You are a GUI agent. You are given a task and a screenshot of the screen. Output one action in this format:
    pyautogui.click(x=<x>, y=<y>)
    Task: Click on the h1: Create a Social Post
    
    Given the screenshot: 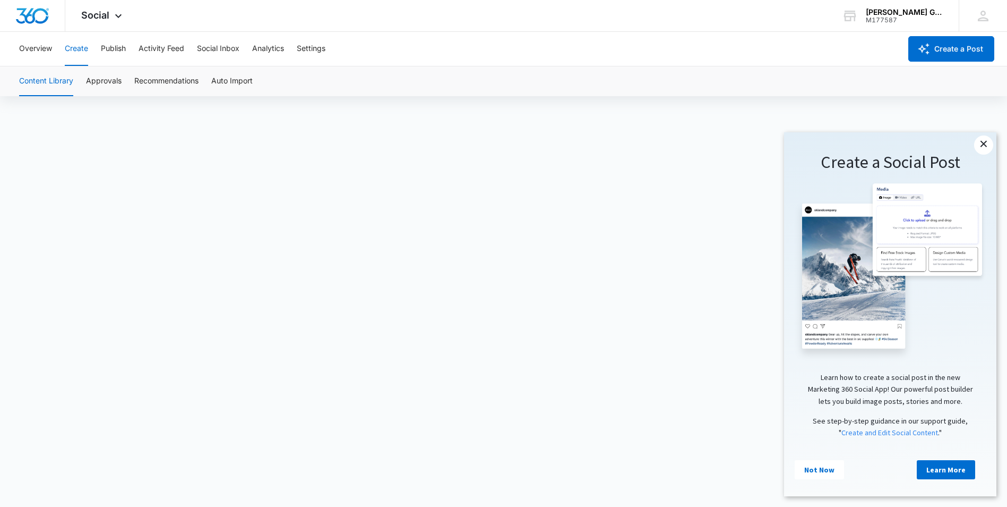 What is the action you would take?
    pyautogui.click(x=106, y=30)
    